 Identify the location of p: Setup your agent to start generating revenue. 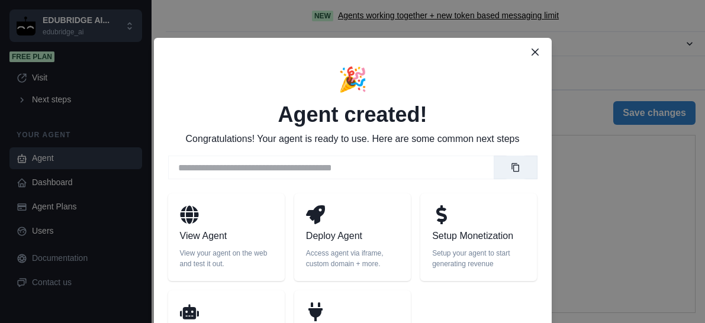
(478, 259).